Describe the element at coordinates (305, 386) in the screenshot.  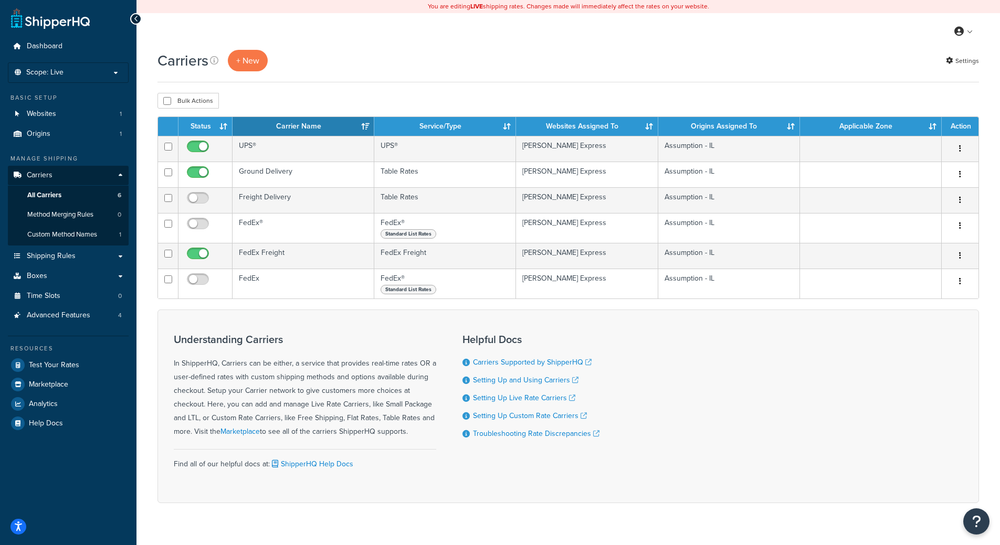
I see `div: In ShipperHQ, Carriers can be either, a service that provides real-time rates OR a user-defined r...` at that location.